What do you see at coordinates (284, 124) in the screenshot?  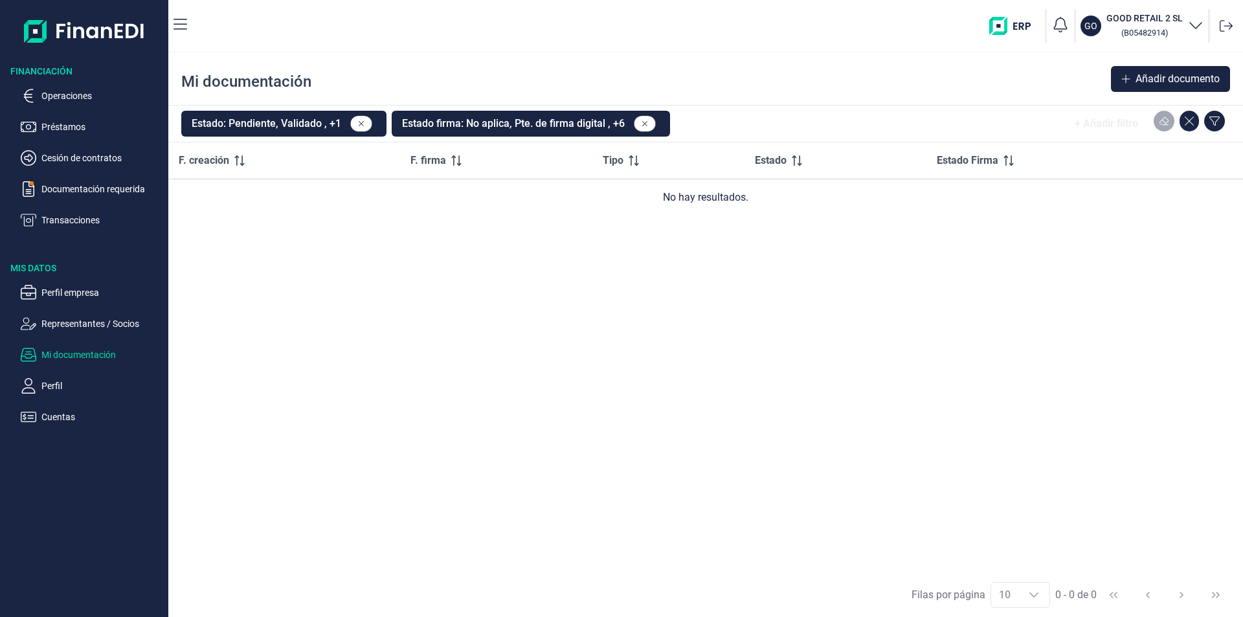 I see `button: Estado: Pendiente, Validado , +1` at bounding box center [284, 124].